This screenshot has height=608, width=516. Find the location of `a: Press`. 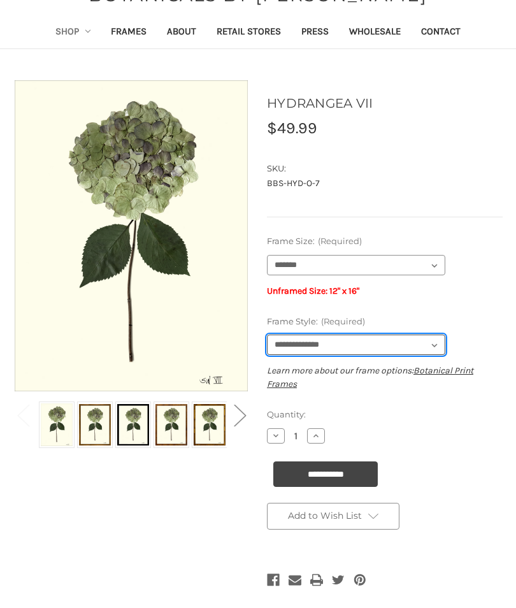

a: Press is located at coordinates (315, 32).